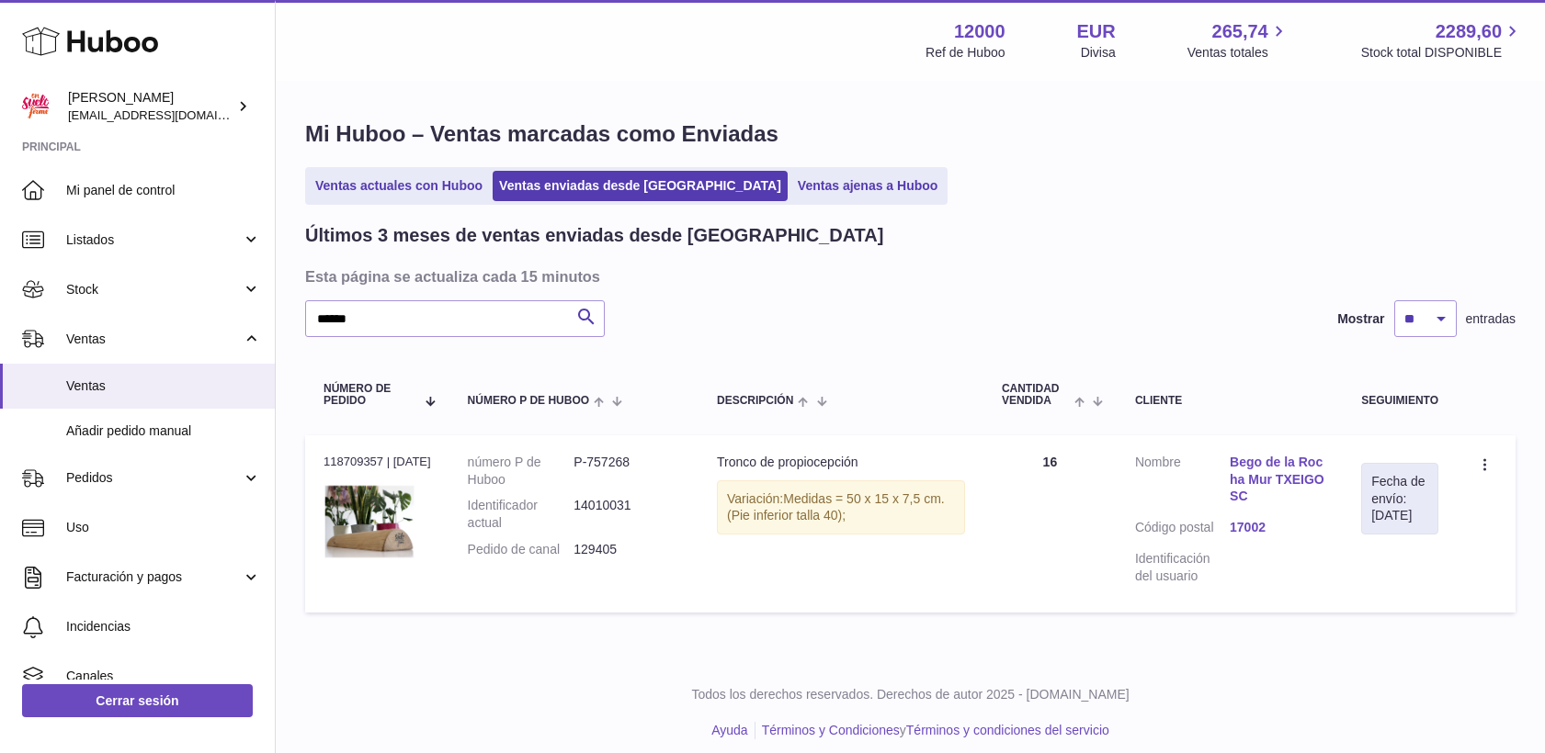  Describe the element at coordinates (528, 401) in the screenshot. I see `span: número P de Huboo` at that location.